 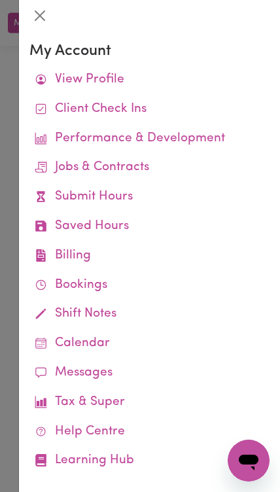 I want to click on a: Client Check Ins, so click(x=149, y=109).